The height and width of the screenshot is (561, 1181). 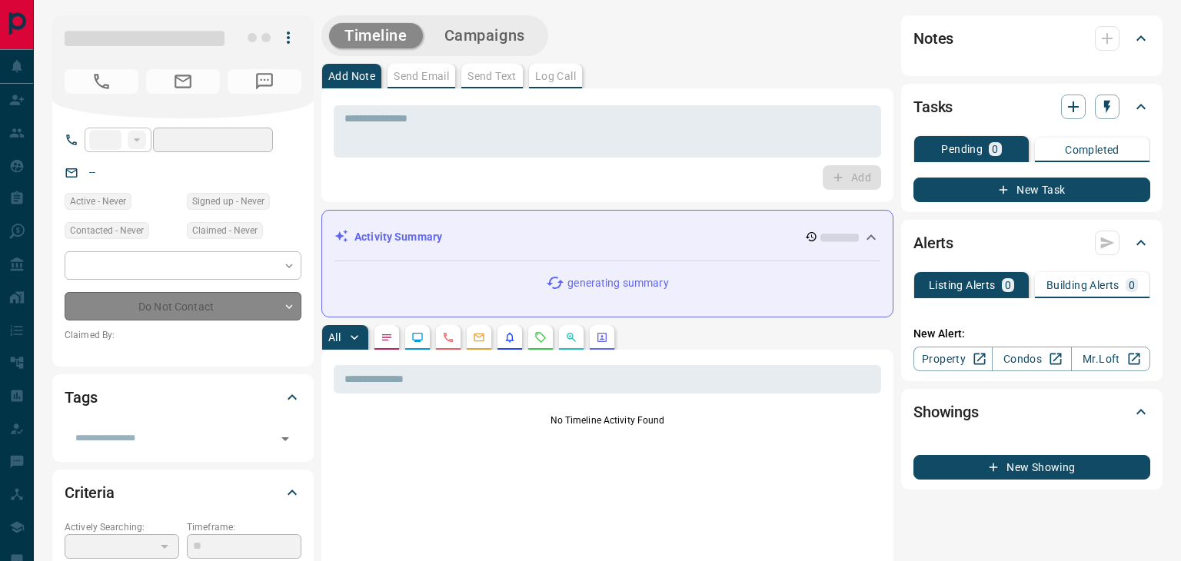 I want to click on div: Activity Summary, so click(x=607, y=237).